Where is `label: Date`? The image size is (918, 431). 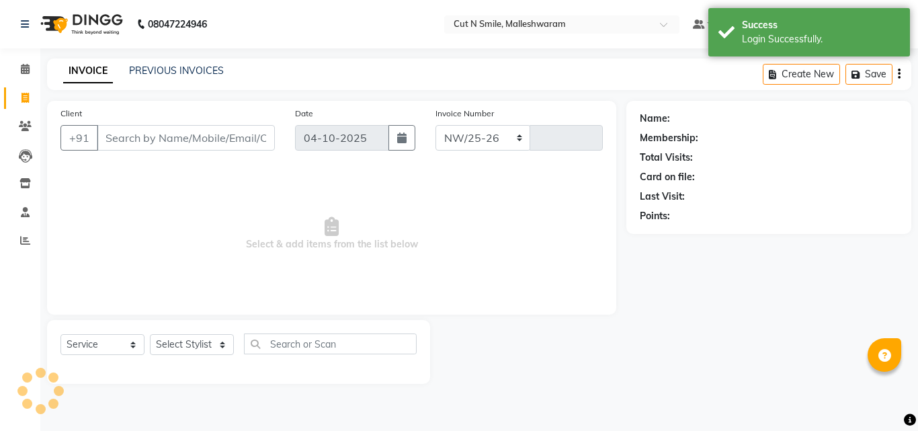
label: Date is located at coordinates (304, 114).